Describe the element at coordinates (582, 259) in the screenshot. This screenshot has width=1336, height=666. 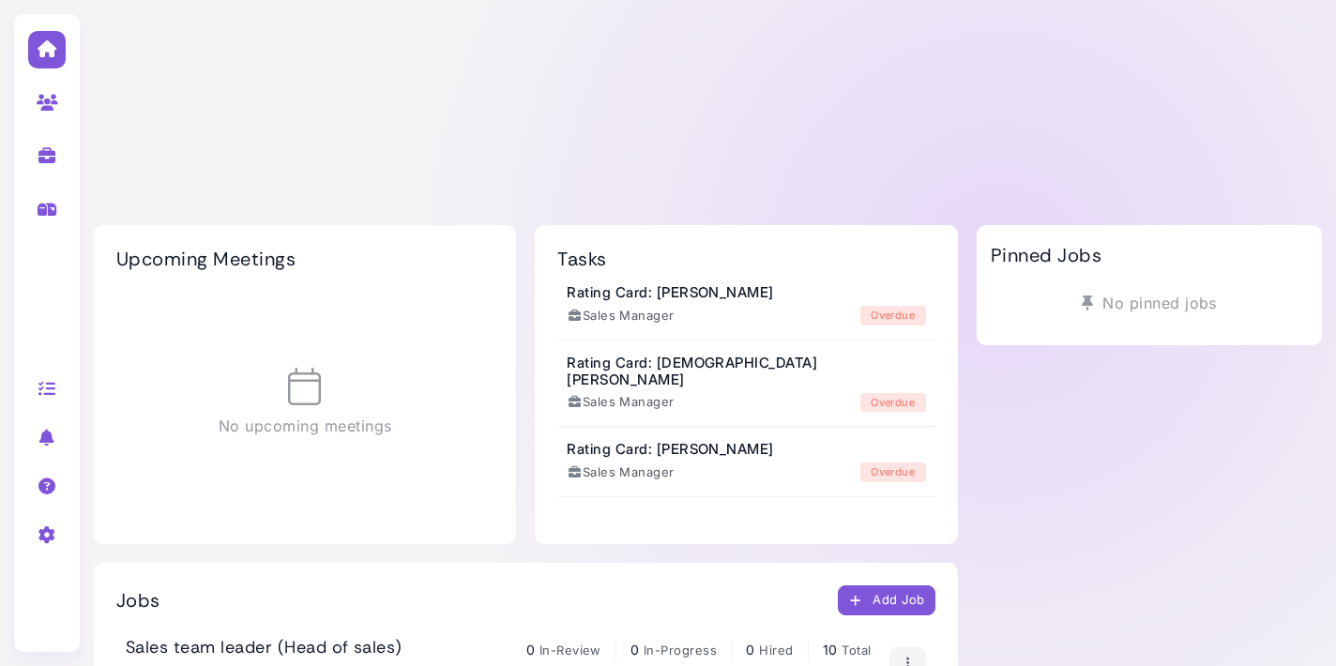
I see `h2: Tasks` at that location.